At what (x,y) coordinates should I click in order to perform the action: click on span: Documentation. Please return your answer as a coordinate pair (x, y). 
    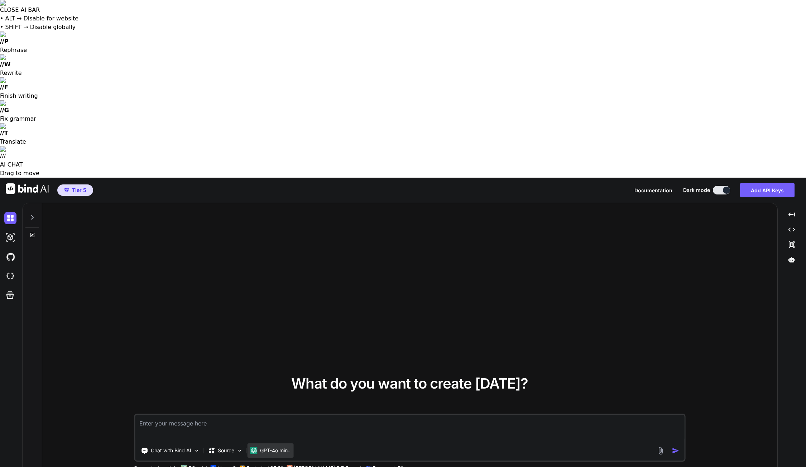
    Looking at the image, I should click on (654, 190).